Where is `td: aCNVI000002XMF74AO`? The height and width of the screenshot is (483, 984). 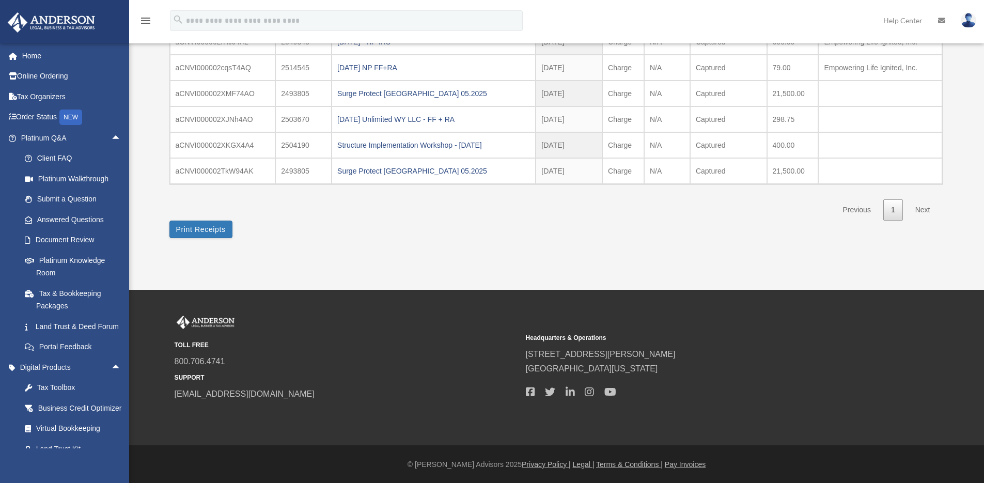 td: aCNVI000002XMF74AO is located at coordinates (223, 93).